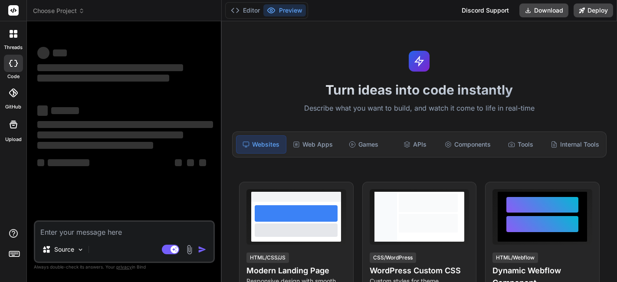  I want to click on div: Discord Support, so click(485, 10).